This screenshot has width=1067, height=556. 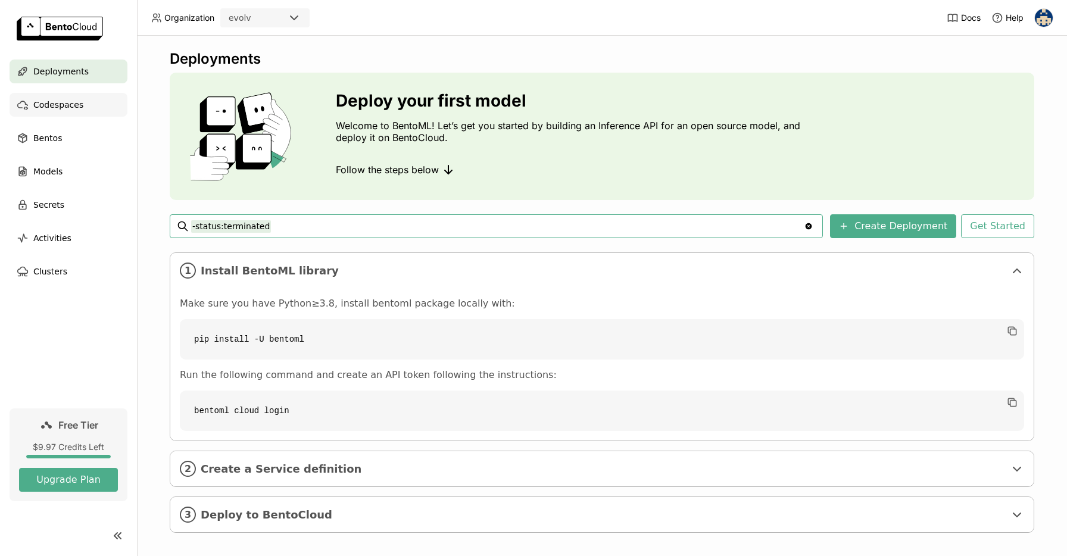 What do you see at coordinates (571, 101) in the screenshot?
I see `h3: Deploy your first model` at bounding box center [571, 101].